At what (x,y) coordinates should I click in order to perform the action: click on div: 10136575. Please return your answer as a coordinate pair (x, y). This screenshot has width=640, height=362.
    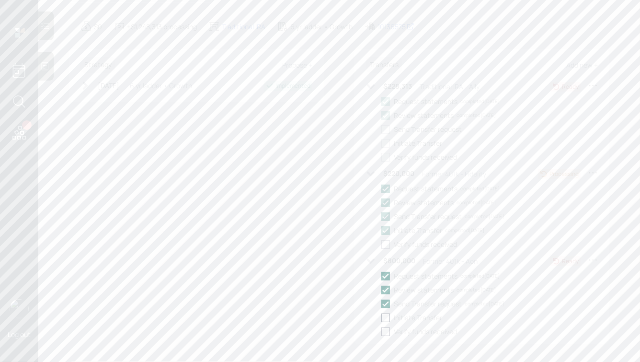
    Looking at the image, I should click on (396, 26).